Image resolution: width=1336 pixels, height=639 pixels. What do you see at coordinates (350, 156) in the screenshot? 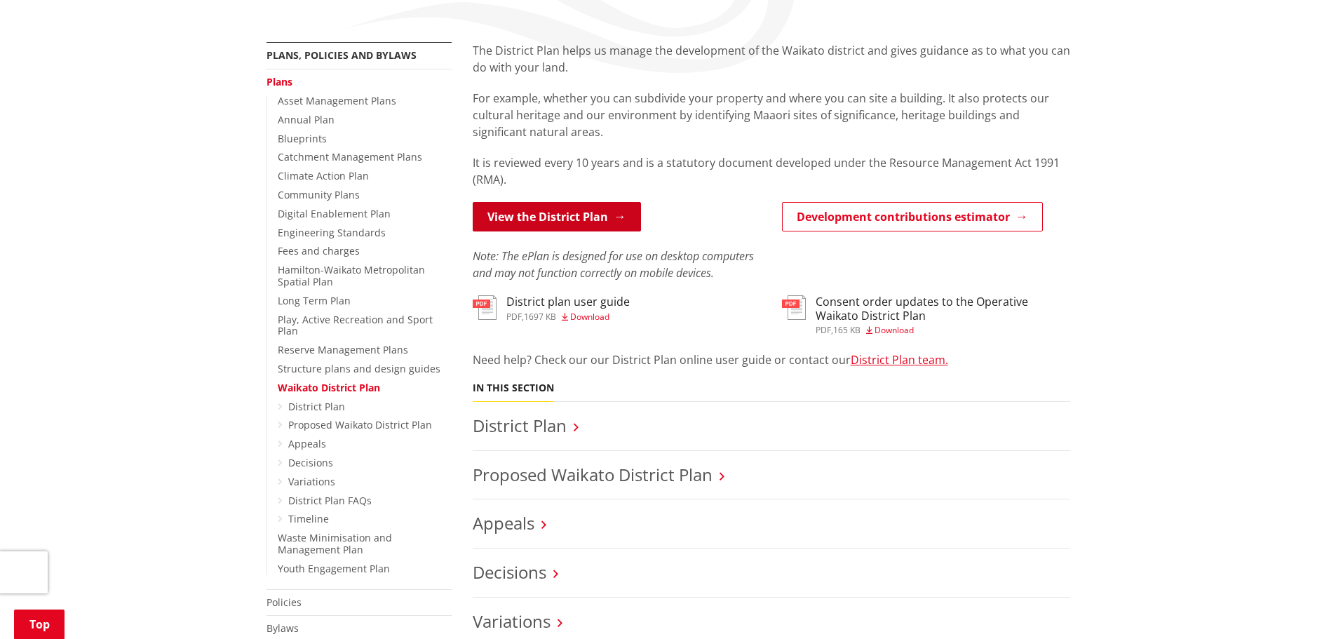
I see `a: Catchment Management Plans` at bounding box center [350, 156].